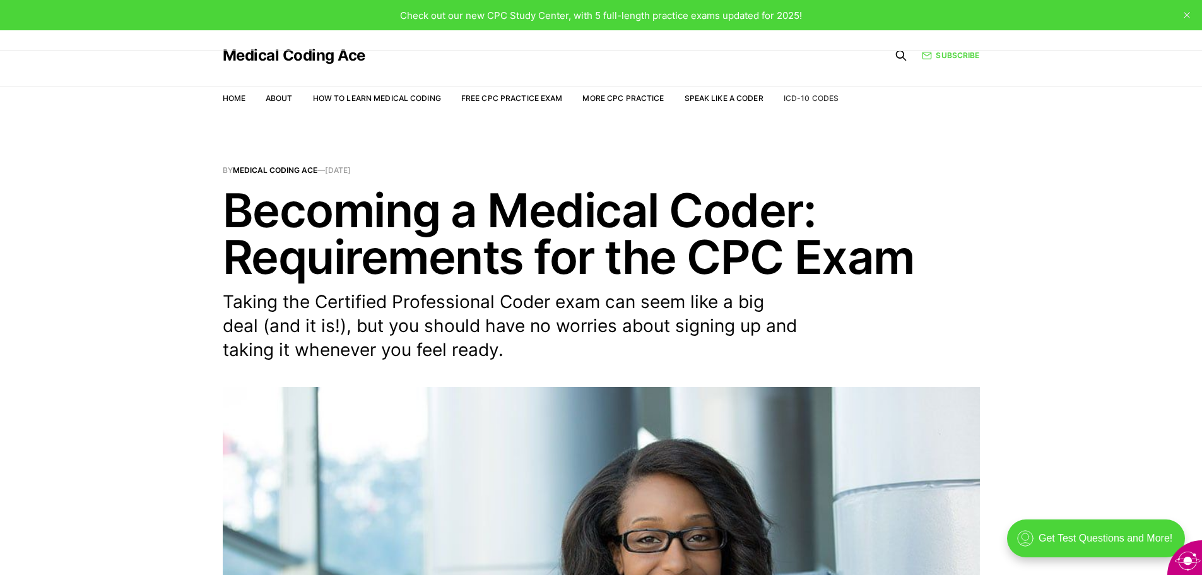 The height and width of the screenshot is (575, 1202). What do you see at coordinates (623, 98) in the screenshot?
I see `a: More CPC Practice` at bounding box center [623, 98].